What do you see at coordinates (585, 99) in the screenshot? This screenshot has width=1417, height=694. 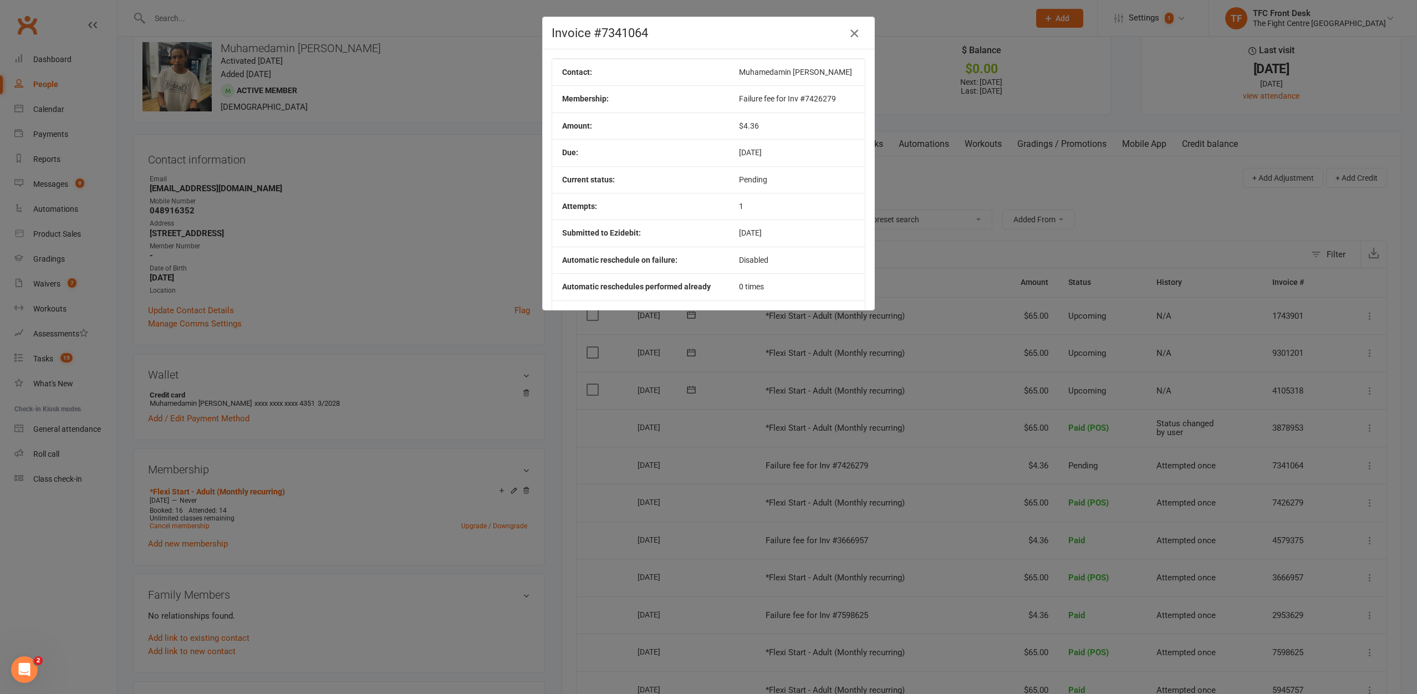 I see `b: Membership:` at bounding box center [585, 99].